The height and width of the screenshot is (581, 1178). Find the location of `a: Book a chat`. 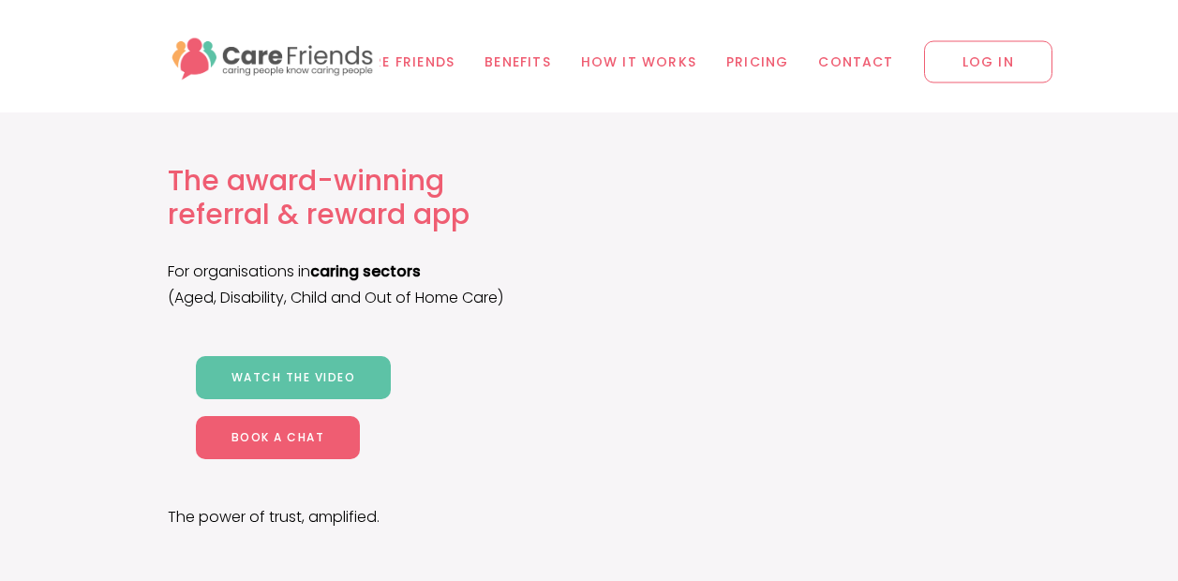

a: Book a chat is located at coordinates (278, 438).